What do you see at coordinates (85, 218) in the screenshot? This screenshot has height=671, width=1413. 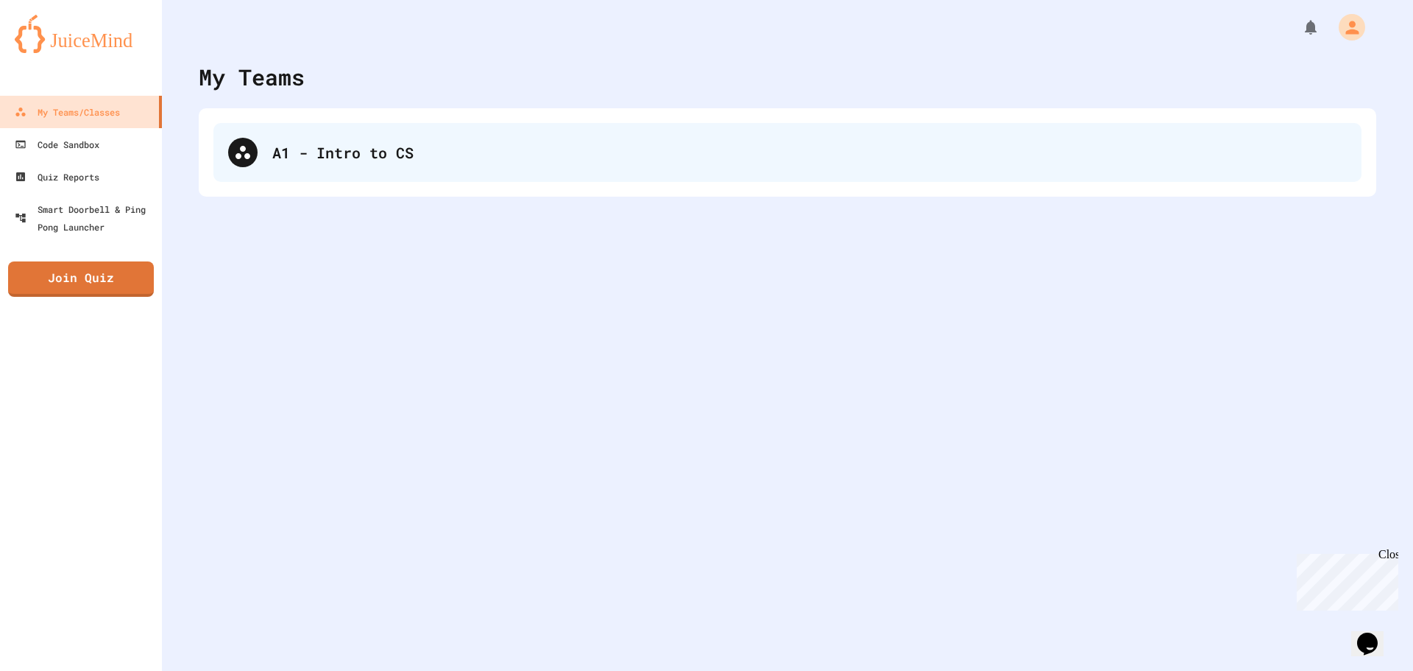 I see `div: Smart Doorbell & Ping Pong Launcher` at bounding box center [85, 218].